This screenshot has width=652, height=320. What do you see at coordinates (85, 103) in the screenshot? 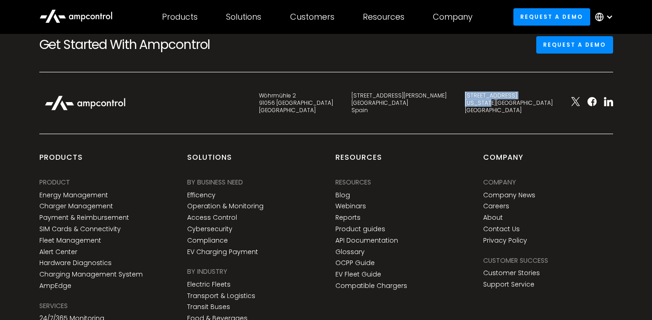
I see `img: Ampcontrol Logo` at bounding box center [85, 103].